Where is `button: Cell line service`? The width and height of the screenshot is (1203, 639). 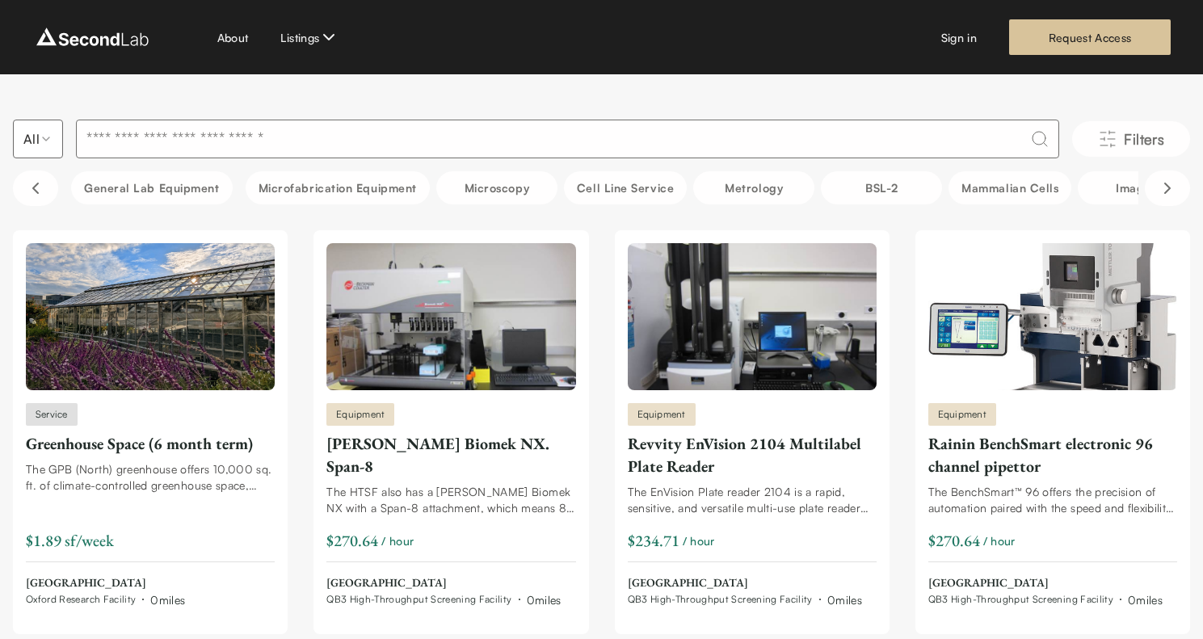
button: Cell line service is located at coordinates (625, 187).